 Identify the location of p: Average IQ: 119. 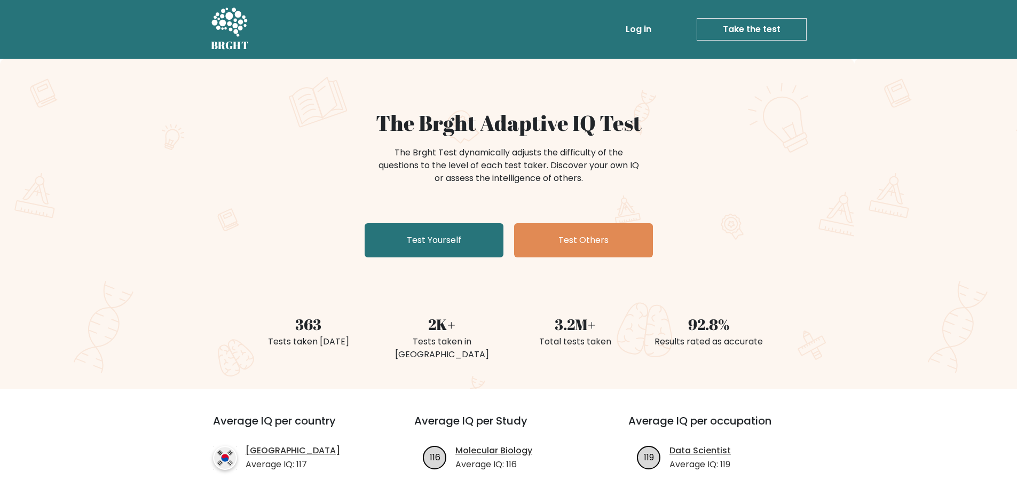
(700, 464).